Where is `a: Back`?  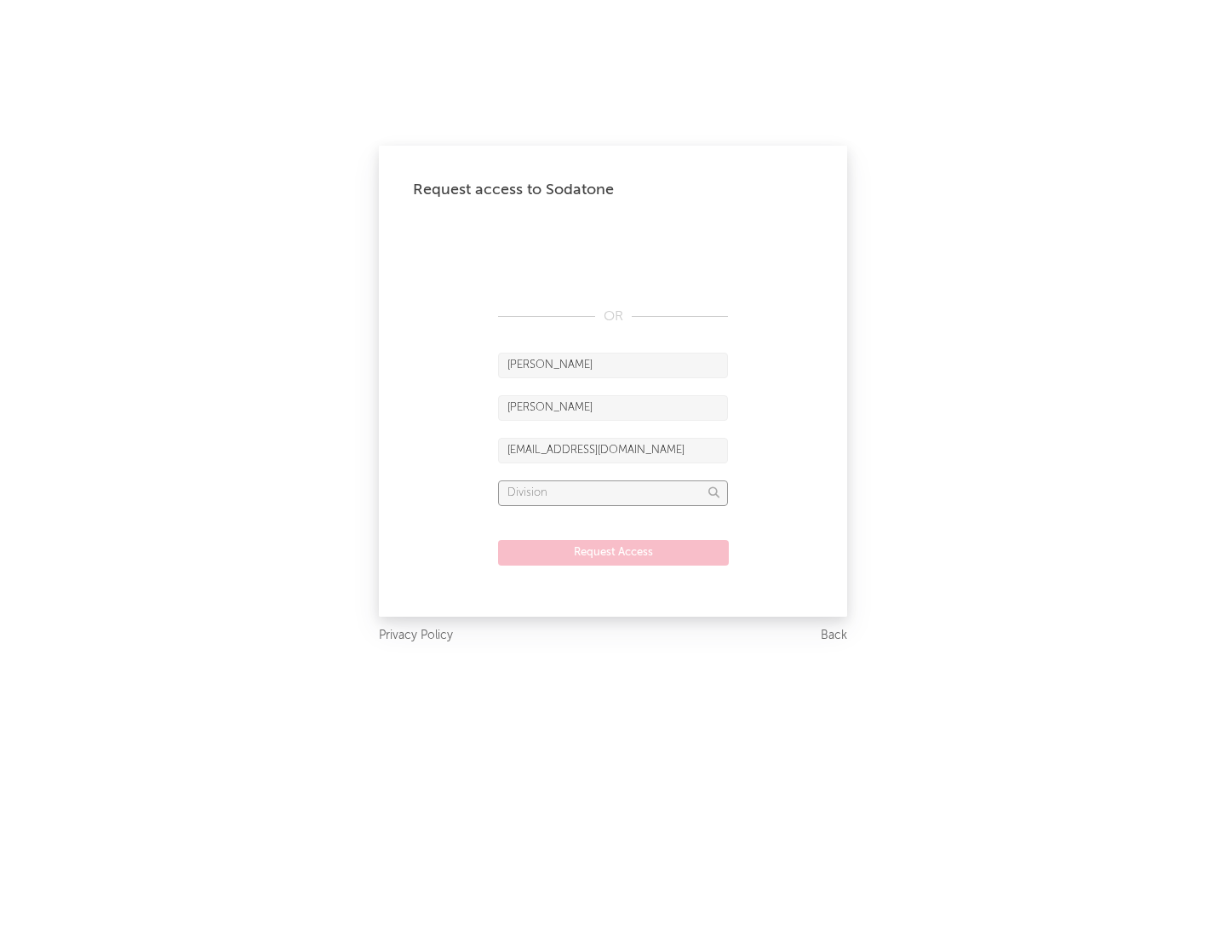
a: Back is located at coordinates (834, 635).